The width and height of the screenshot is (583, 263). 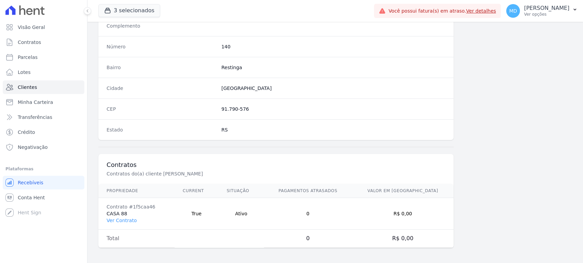 I want to click on a: Conta Hent, so click(x=43, y=198).